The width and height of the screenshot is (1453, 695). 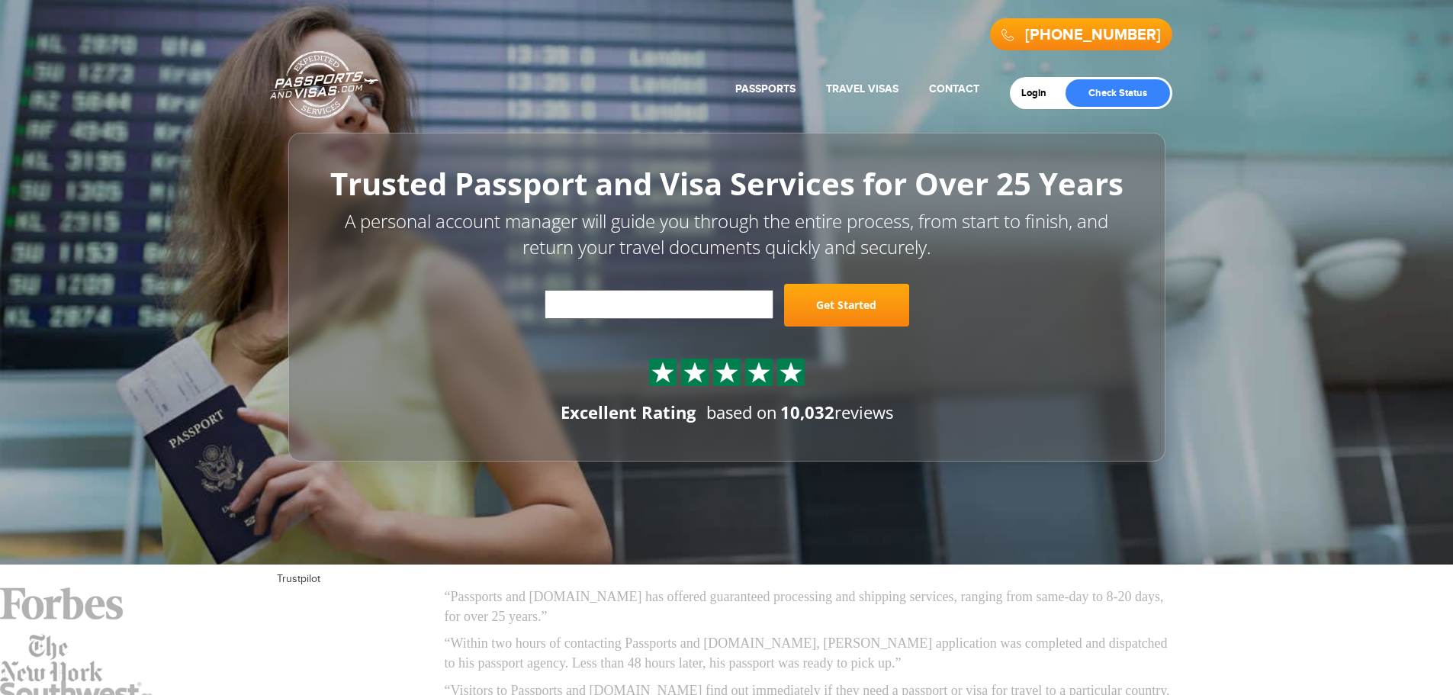 What do you see at coordinates (847, 305) in the screenshot?
I see `a: Get Started` at bounding box center [847, 305].